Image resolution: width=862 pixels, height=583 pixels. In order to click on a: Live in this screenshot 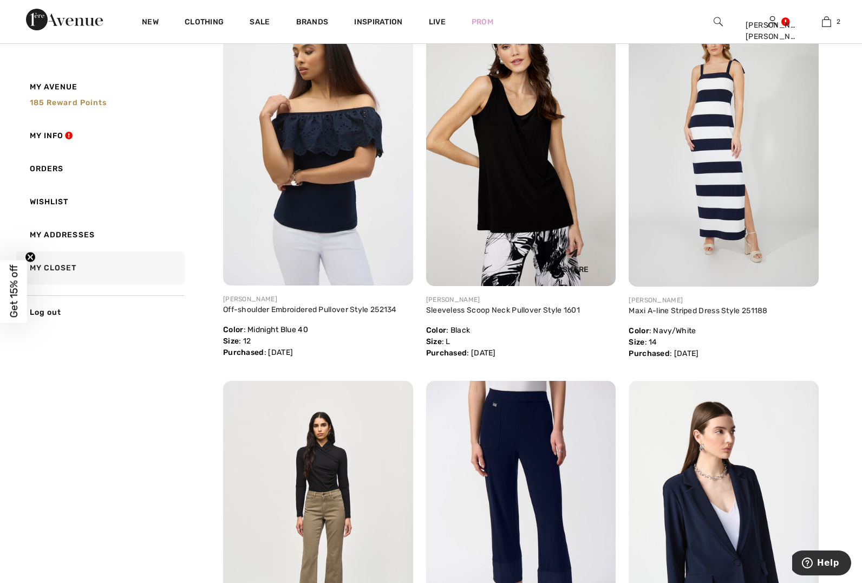, I will do `click(437, 22)`.